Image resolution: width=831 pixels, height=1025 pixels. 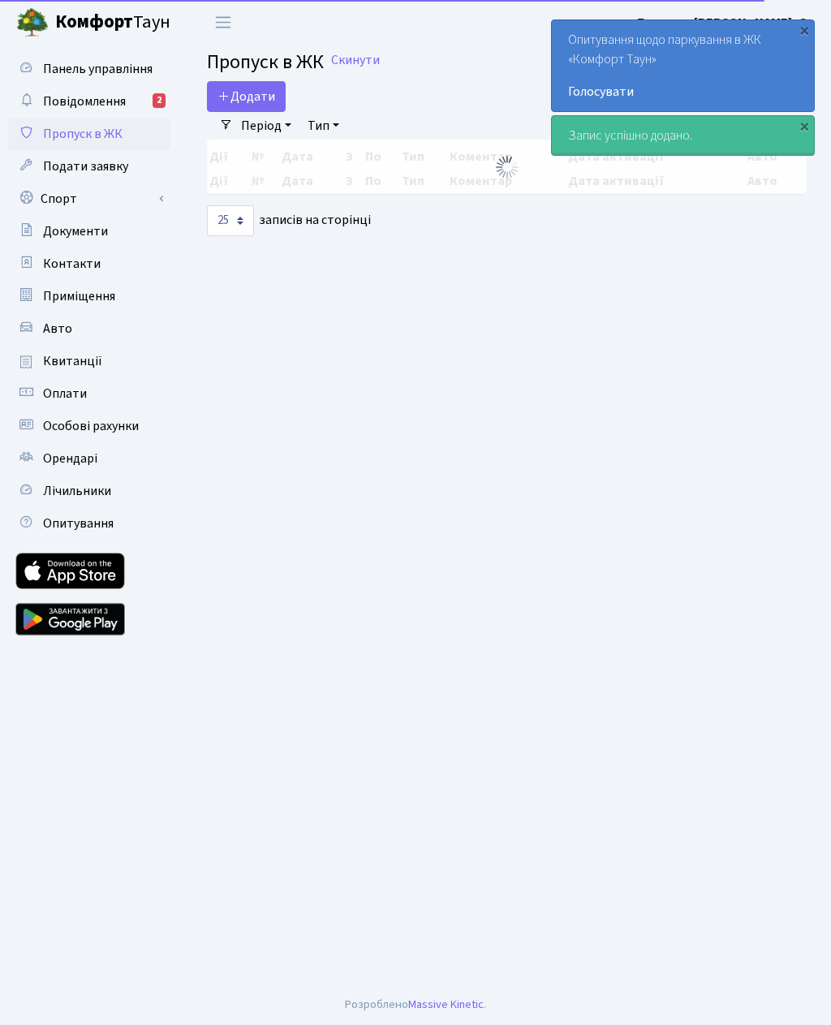 What do you see at coordinates (97, 69) in the screenshot?
I see `span: Панель управління` at bounding box center [97, 69].